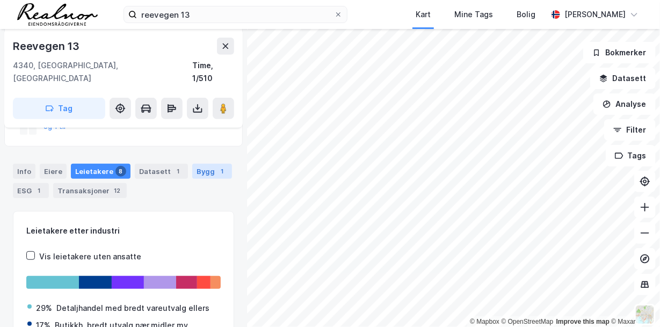 The image size is (660, 327). What do you see at coordinates (527, 322) in the screenshot?
I see `a: OpenStreetMap` at bounding box center [527, 322].